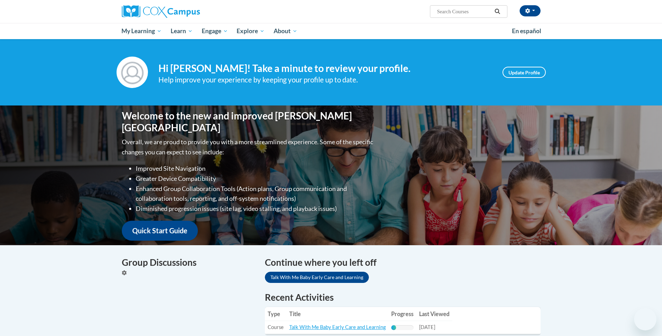 The width and height of the screenshot is (662, 336). What do you see at coordinates (276, 327) in the screenshot?
I see `span: Course` at bounding box center [276, 327].